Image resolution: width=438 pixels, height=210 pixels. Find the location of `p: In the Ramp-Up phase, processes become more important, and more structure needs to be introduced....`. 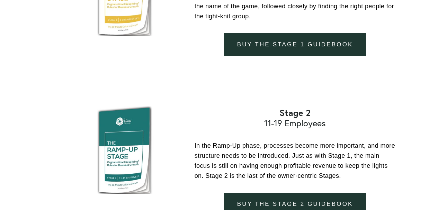

p: In the Ramp-Up phase, processes become more important, and more structure needs to be introduced.... is located at coordinates (295, 161).